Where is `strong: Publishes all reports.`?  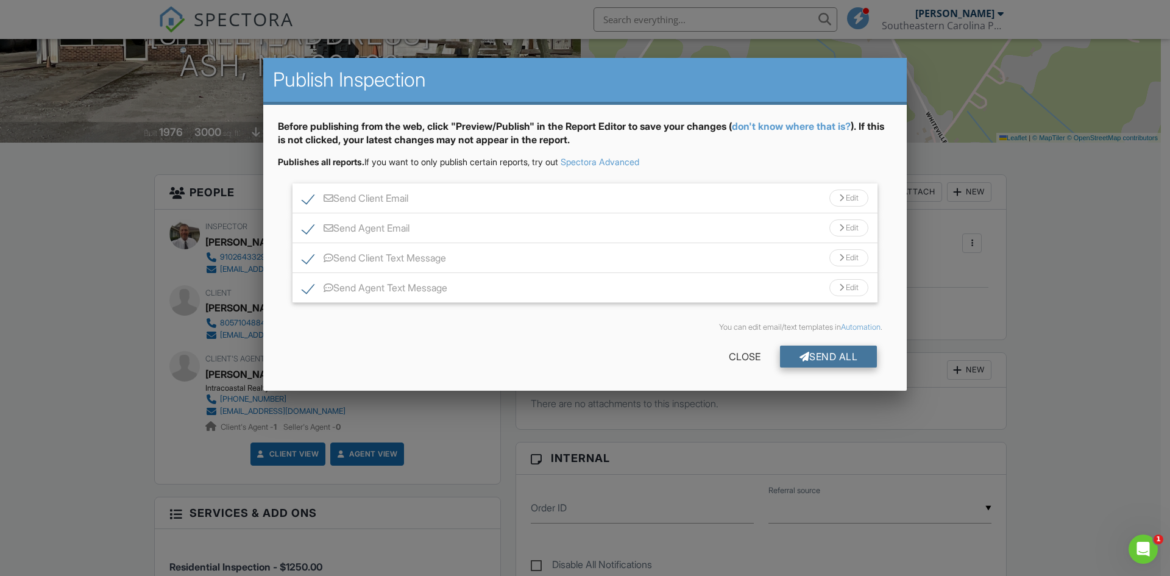
strong: Publishes all reports. is located at coordinates (321, 161).